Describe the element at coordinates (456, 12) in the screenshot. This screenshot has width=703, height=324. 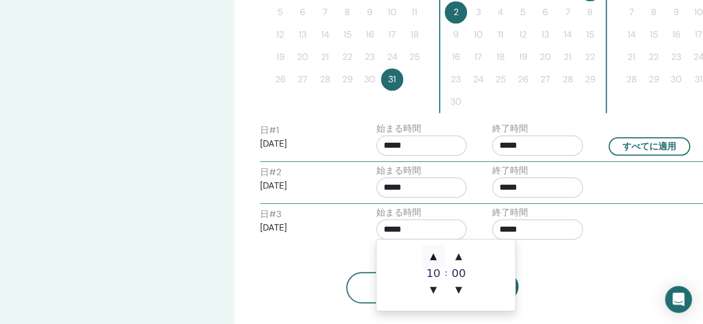
I see `button: 2` at that location.